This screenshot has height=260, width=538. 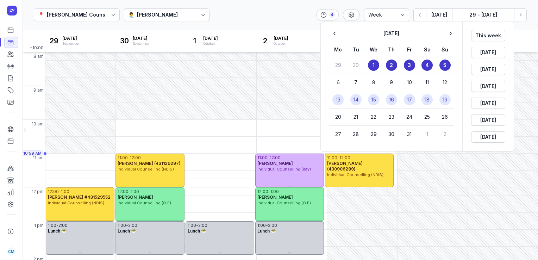 What do you see at coordinates (392, 50) in the screenshot?
I see `div: Th` at bounding box center [392, 50].